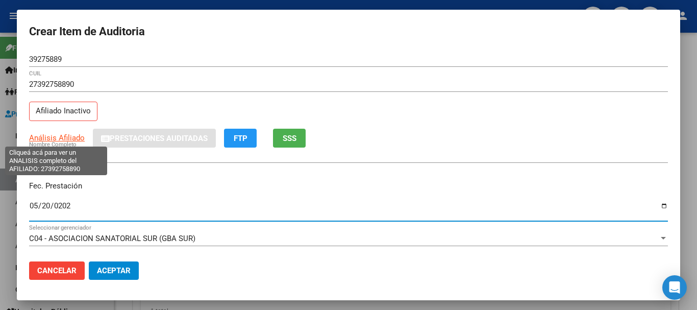  I want to click on div: Open Intercom Messenger, so click(674, 287).